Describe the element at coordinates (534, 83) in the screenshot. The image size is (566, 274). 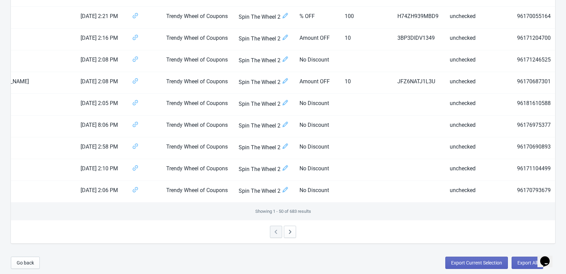
I see `td: 96170687301` at that location.